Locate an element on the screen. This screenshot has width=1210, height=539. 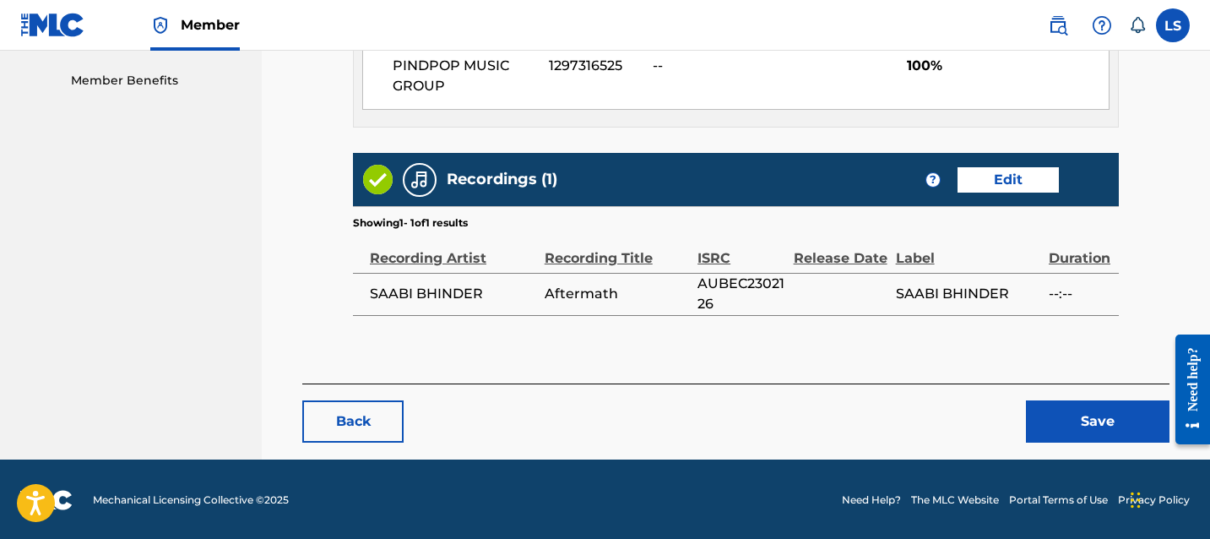
img: Top Rightsholder is located at coordinates (160, 25).